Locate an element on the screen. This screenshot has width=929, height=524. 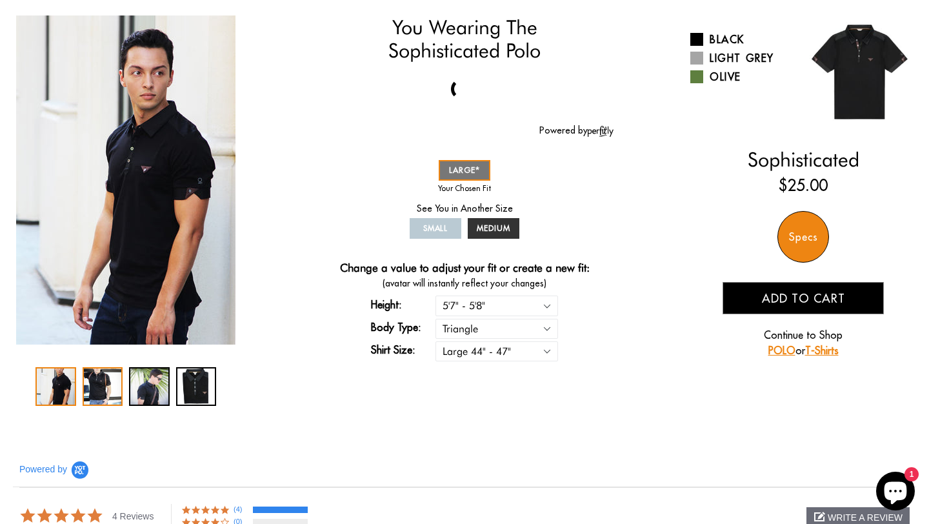
a: SMALL is located at coordinates (435, 228).